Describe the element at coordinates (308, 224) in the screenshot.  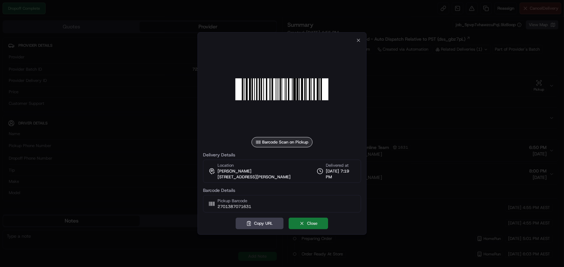
I see `button: Close` at that location.